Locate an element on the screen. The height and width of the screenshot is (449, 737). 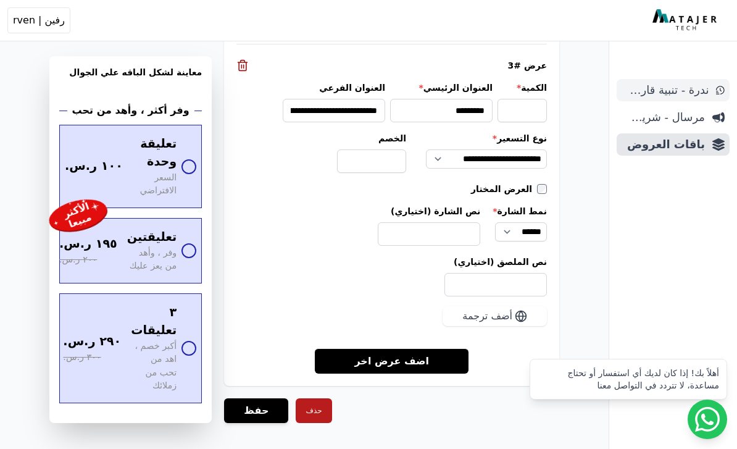
button: رفين | rven is located at coordinates (39, 20).